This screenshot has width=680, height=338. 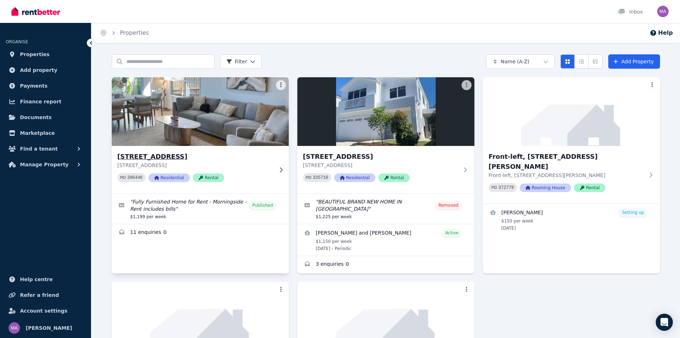 I want to click on img: 17 Abinger St, Morningside, so click(x=200, y=111).